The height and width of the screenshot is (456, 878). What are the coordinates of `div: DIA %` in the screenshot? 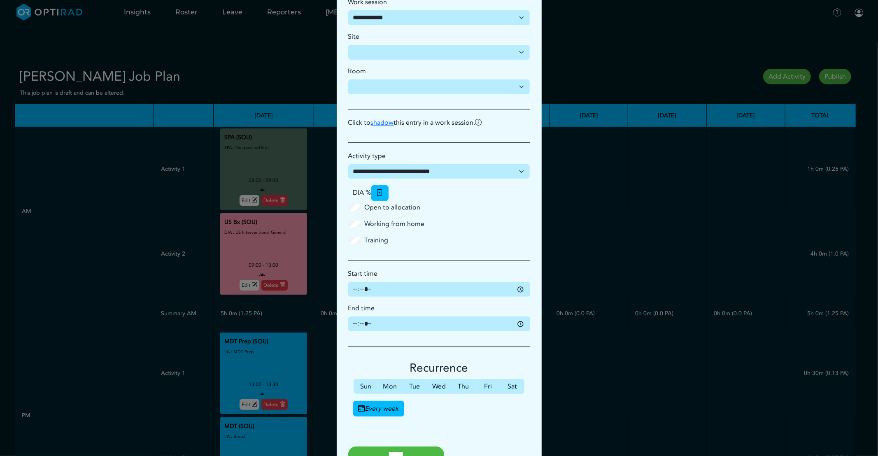 It's located at (439, 193).